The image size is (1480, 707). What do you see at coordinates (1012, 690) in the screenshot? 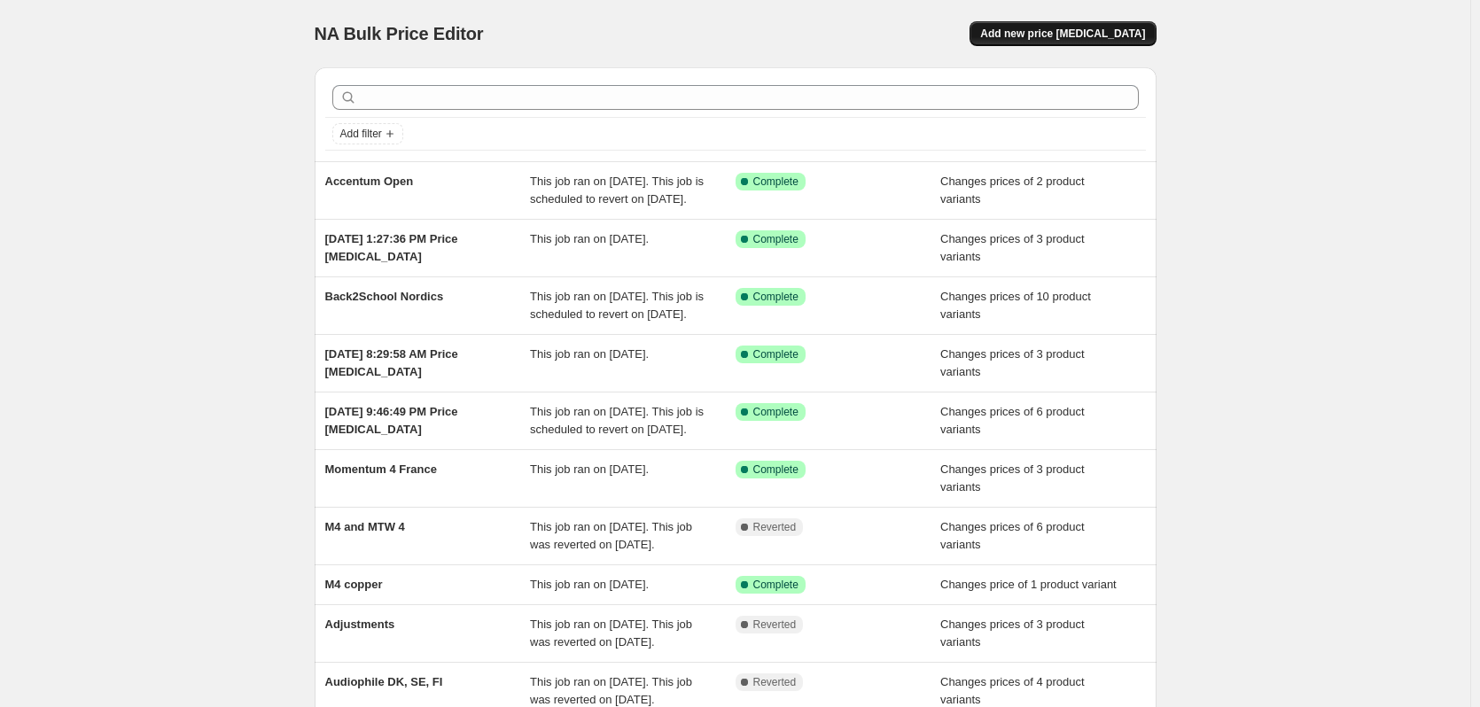
I see `span: Changes prices of 4 product variants` at bounding box center [1012, 690].